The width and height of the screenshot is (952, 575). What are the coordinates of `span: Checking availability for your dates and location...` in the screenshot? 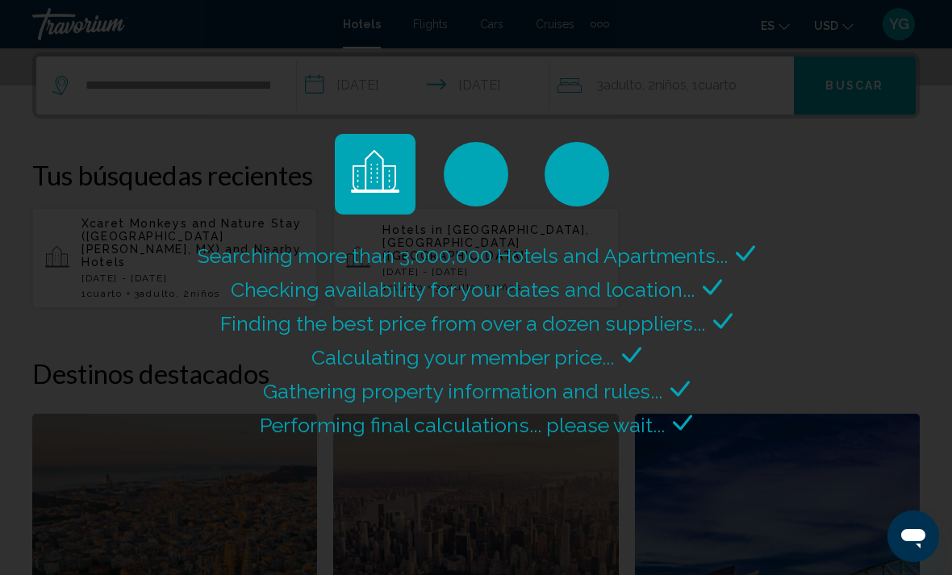 It's located at (462, 290).